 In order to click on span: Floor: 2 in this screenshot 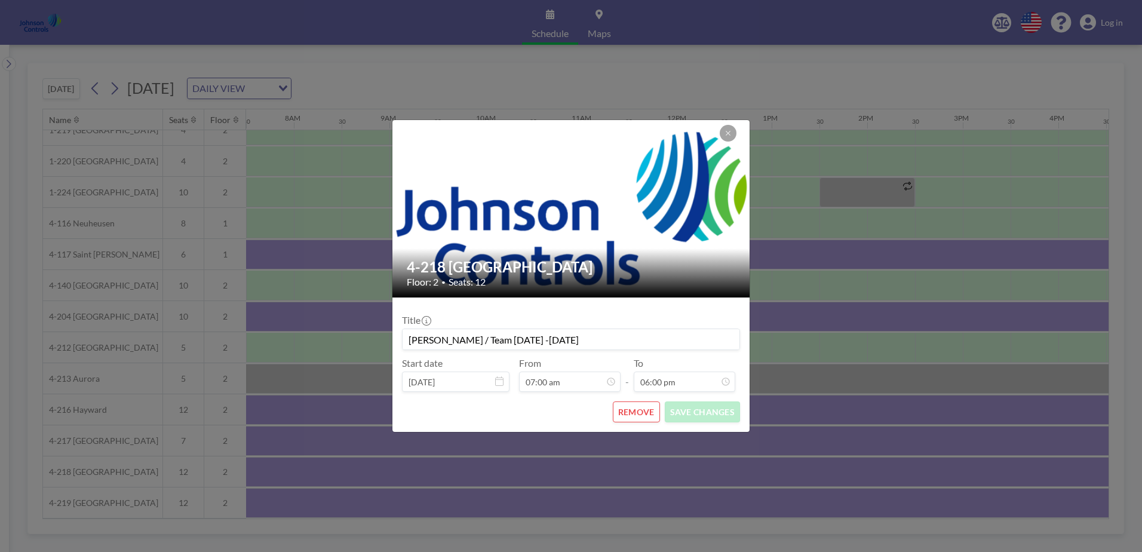, I will do `click(422, 282)`.